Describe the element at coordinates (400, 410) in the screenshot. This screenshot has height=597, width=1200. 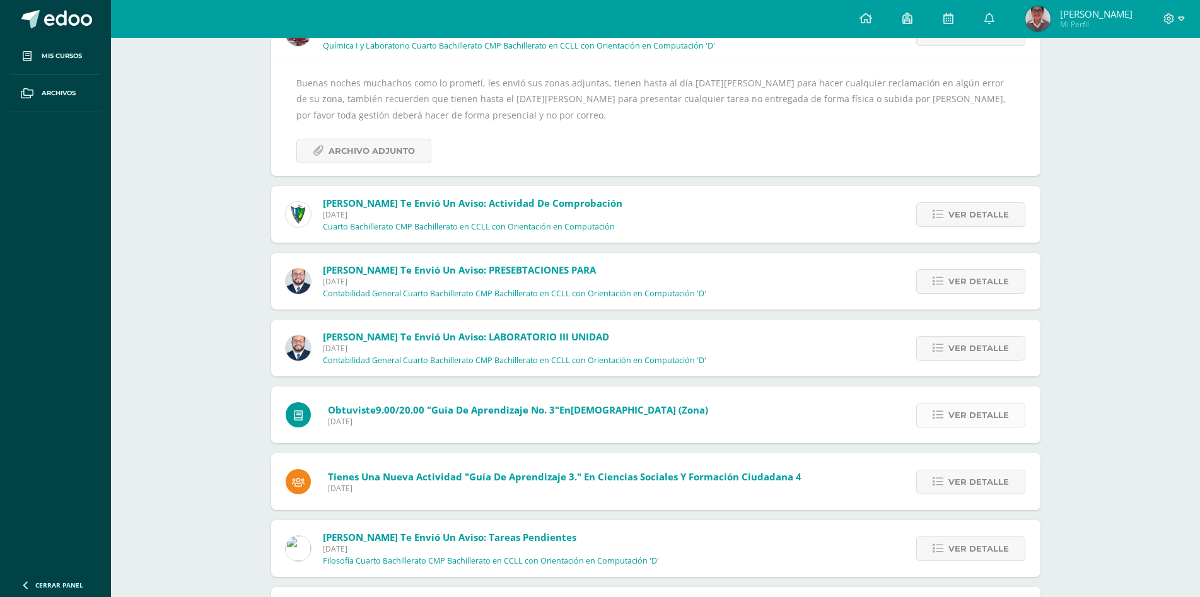
I see `span: 9.00/20.00` at that location.